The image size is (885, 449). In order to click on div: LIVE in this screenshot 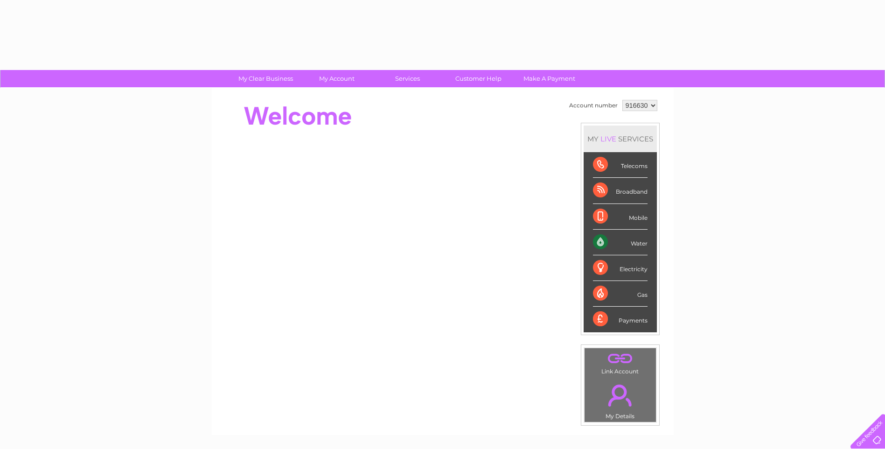, I will do `click(608, 139)`.